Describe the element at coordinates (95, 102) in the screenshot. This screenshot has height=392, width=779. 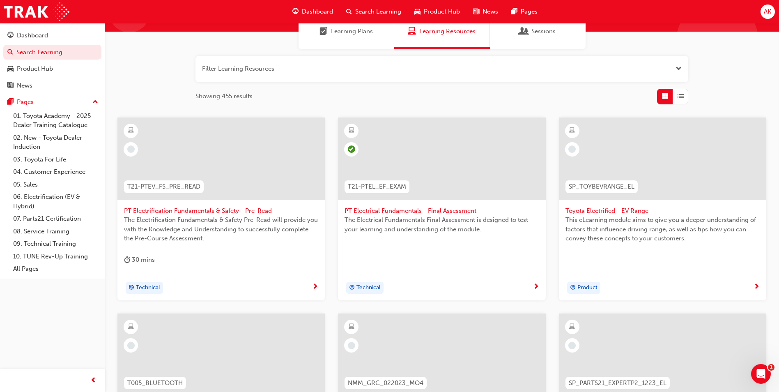
I see `span: up-icon` at that location.